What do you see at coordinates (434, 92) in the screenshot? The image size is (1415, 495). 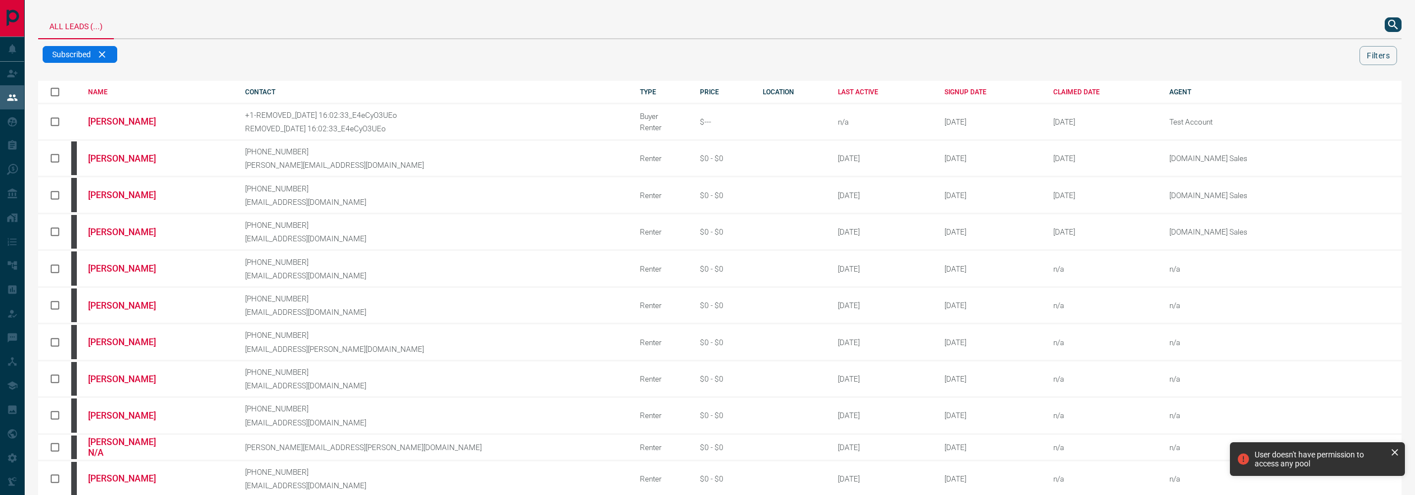 I see `div: CONTACT` at bounding box center [434, 92].